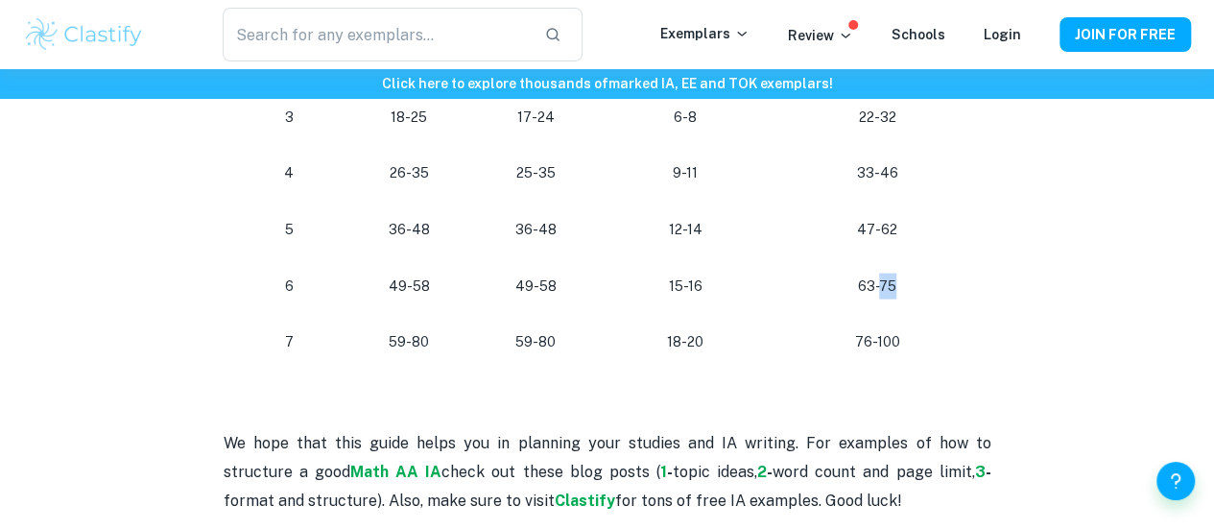 This screenshot has height=529, width=1214. I want to click on h6: Click here to explore thousands of marked IA, EE and TOK exemplars !, so click(607, 84).